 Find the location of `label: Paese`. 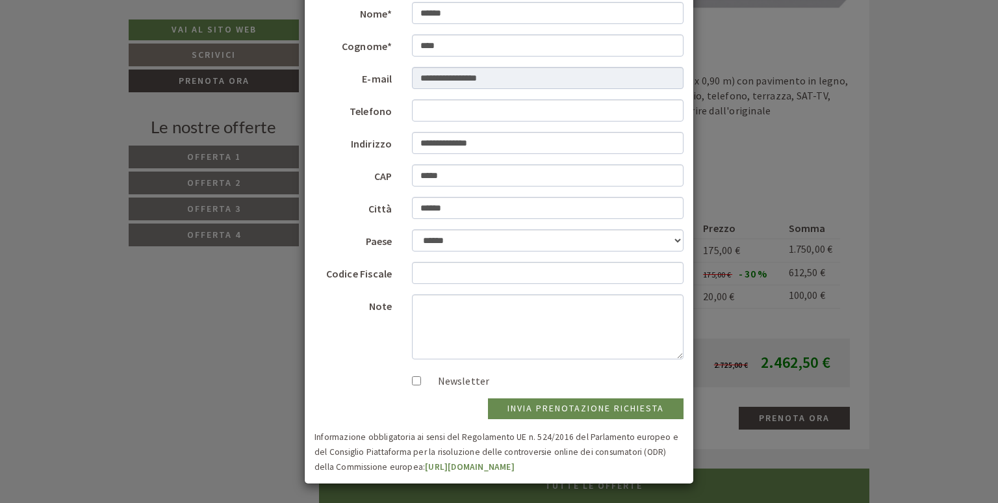

label: Paese is located at coordinates (354, 239).